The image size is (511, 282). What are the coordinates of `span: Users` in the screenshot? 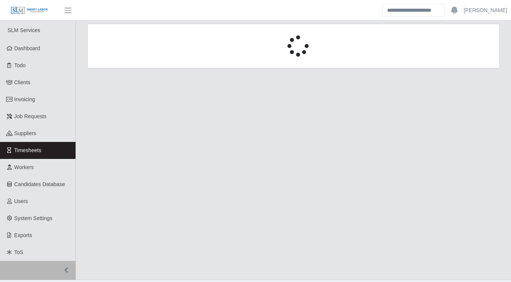 It's located at (21, 201).